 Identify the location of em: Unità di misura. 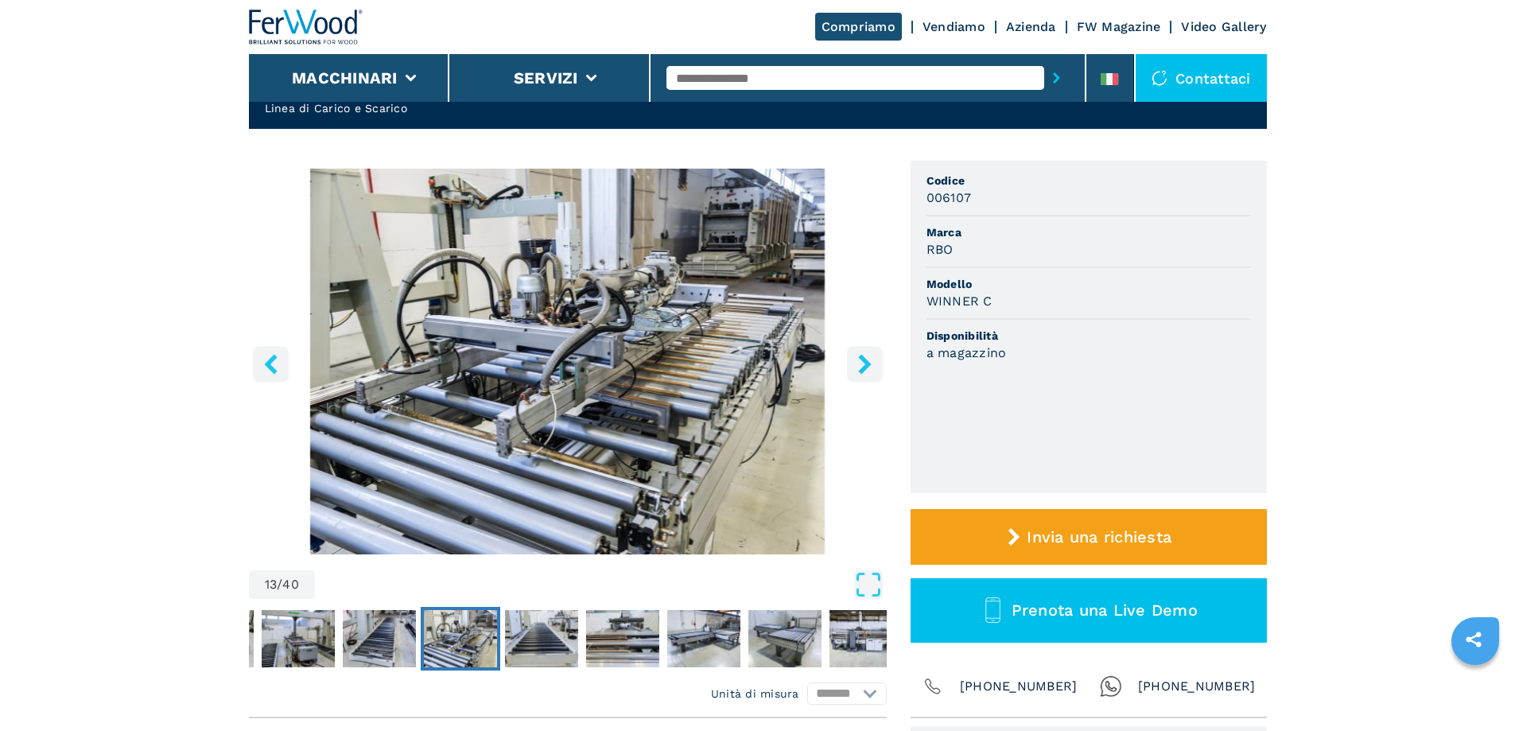
(755, 693).